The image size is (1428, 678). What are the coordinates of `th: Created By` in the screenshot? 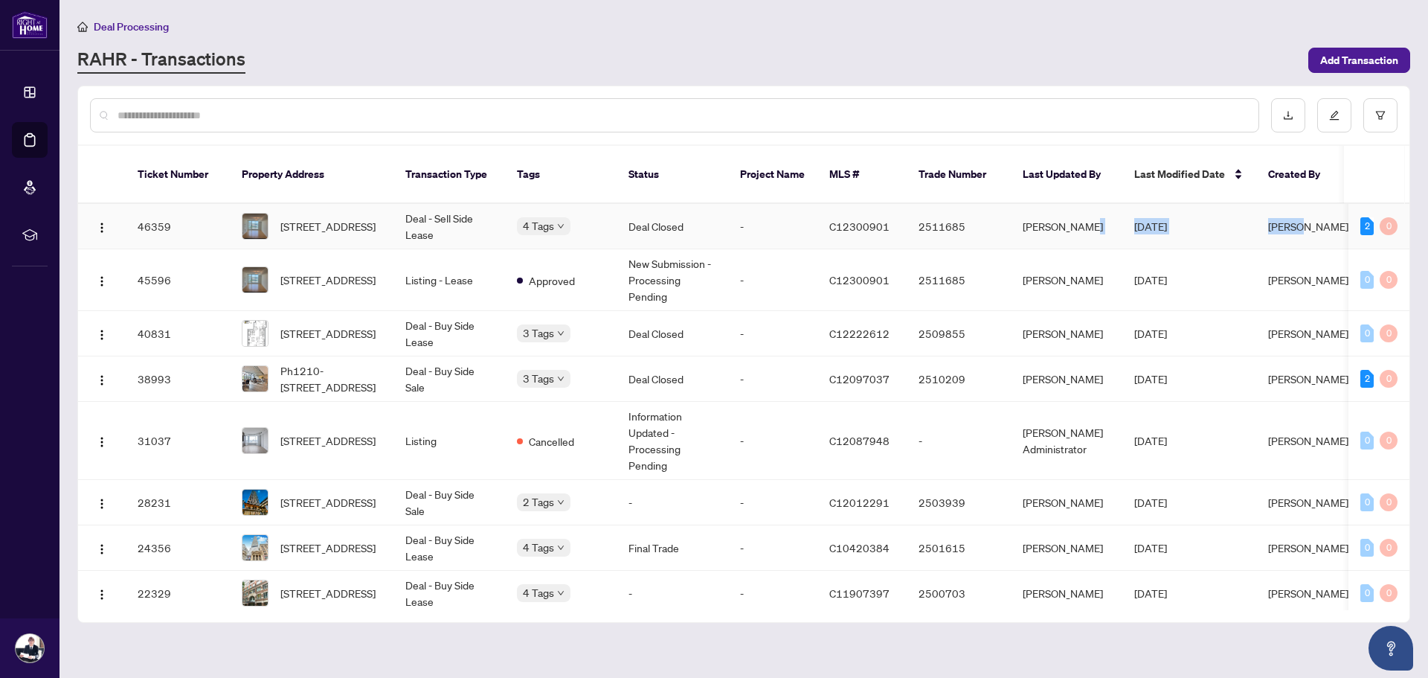 It's located at (1301, 175).